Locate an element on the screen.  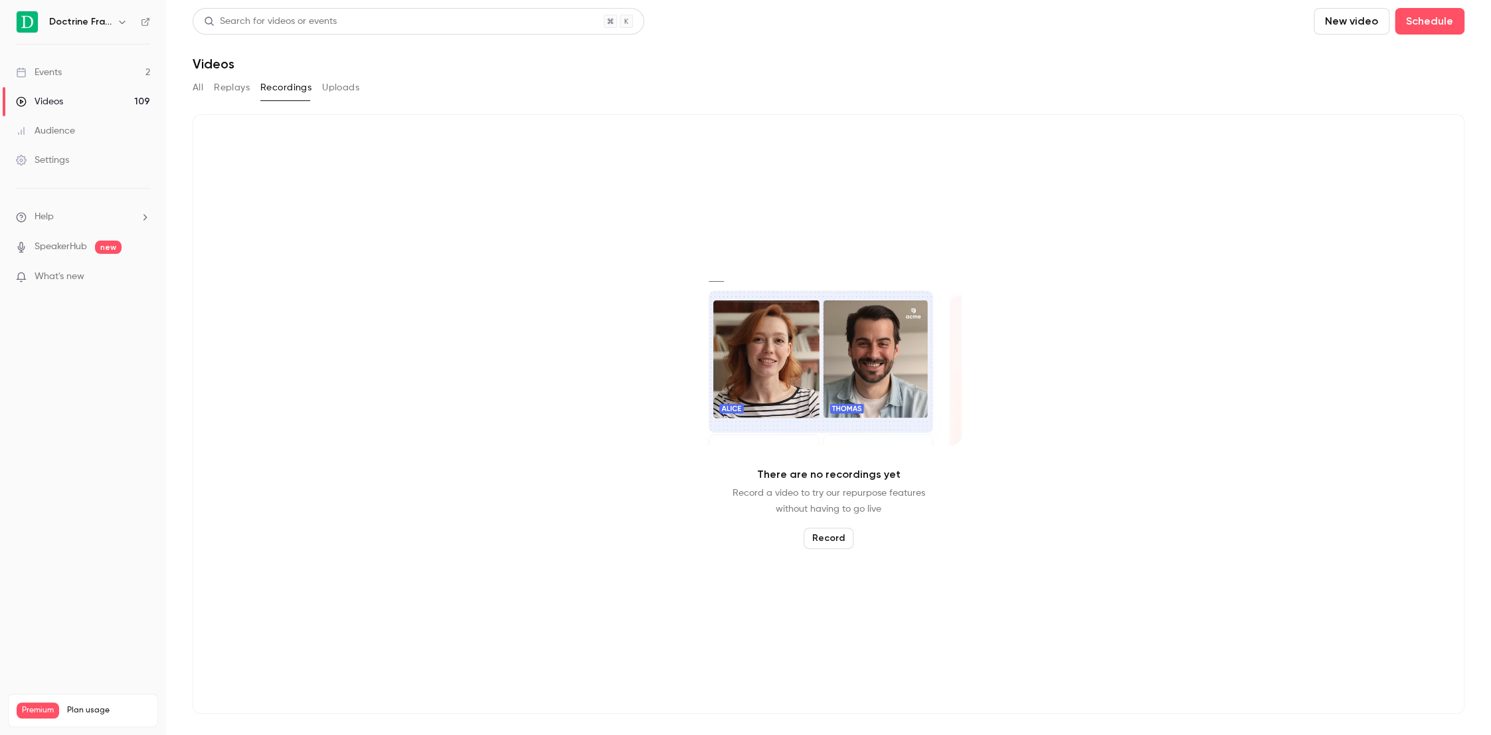
span: Premium is located at coordinates (38, 710).